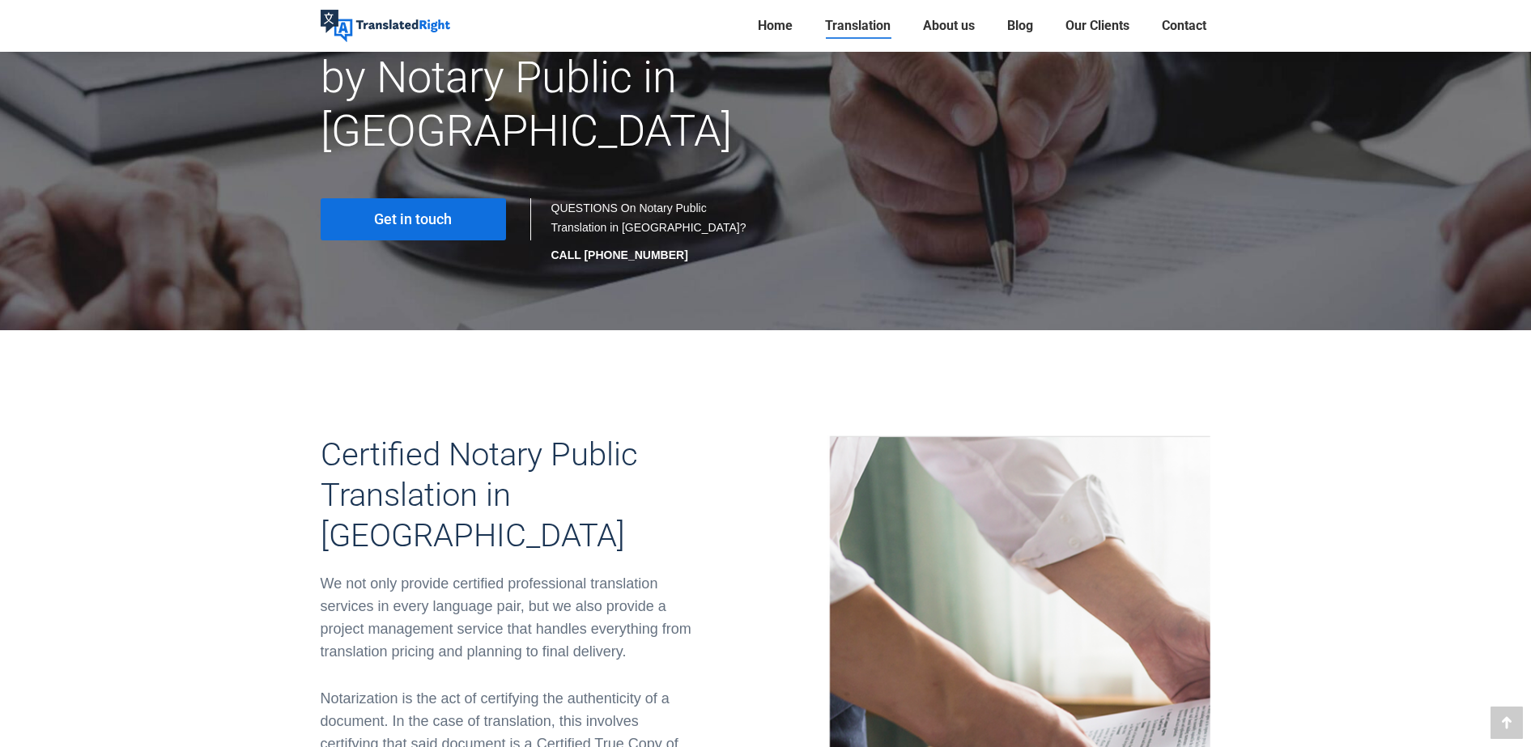 This screenshot has width=1531, height=747. Describe the element at coordinates (857, 26) in the screenshot. I see `a: Translation` at that location.